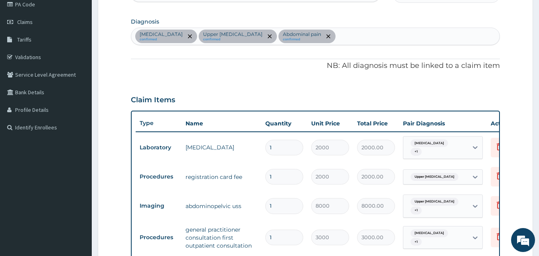 This screenshot has height=256, width=539. Describe the element at coordinates (316, 66) in the screenshot. I see `p: NB: All diagnosis must be linked to a claim item` at that location.